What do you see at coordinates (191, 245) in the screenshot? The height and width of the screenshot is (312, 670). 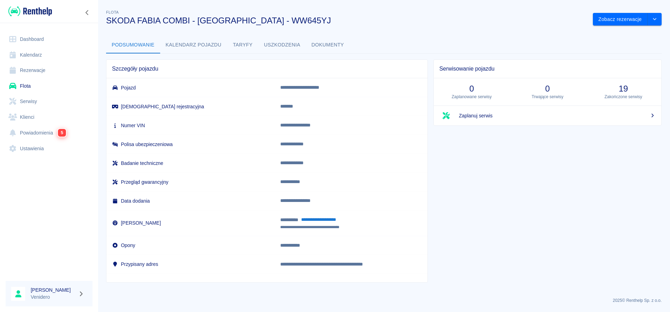 I see `h6: Opony` at bounding box center [191, 245].